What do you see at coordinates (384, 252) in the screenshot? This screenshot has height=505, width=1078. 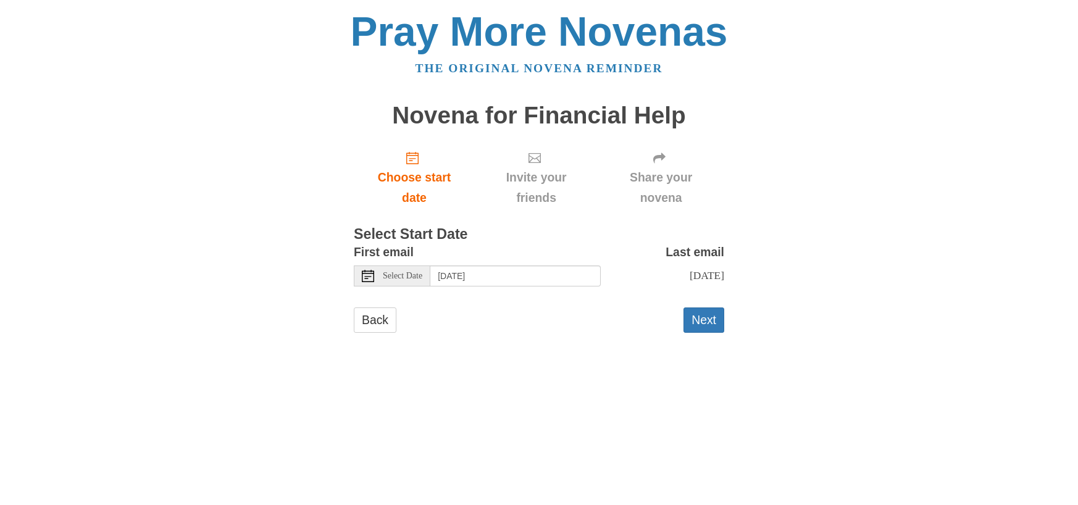 I see `label: First email` at bounding box center [384, 252].